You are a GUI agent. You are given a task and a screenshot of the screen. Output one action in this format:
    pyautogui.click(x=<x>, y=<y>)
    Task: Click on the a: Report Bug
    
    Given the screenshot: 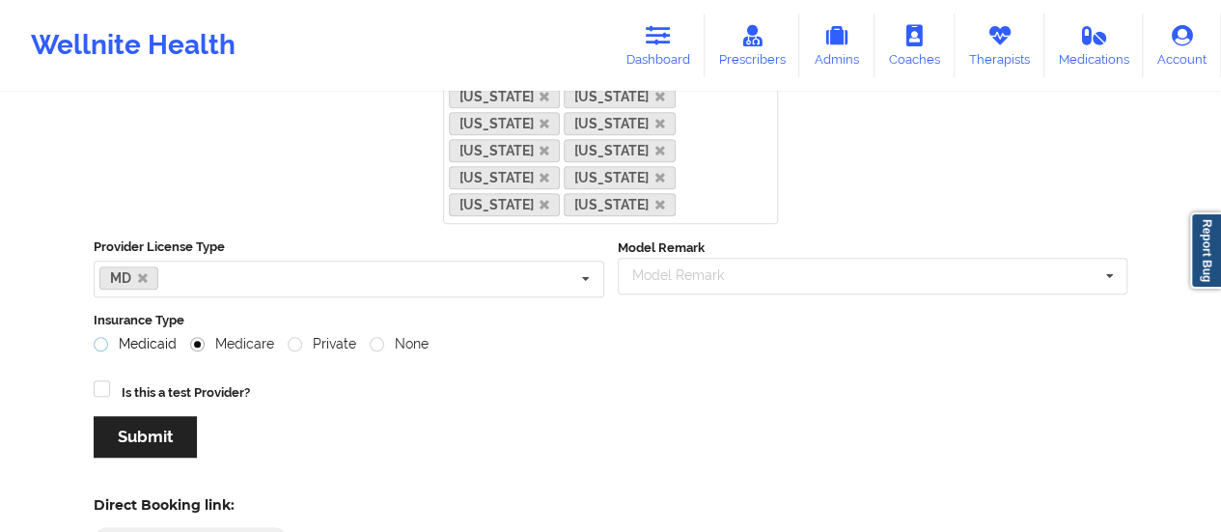 What is the action you would take?
    pyautogui.click(x=1206, y=250)
    